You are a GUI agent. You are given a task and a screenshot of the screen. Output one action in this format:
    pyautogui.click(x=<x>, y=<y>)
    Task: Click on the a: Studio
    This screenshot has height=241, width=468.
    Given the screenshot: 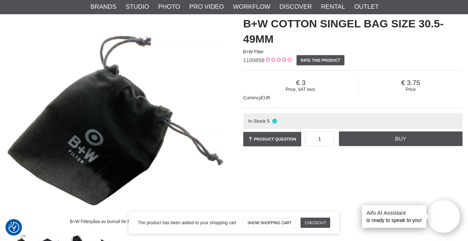 What is the action you would take?
    pyautogui.click(x=137, y=7)
    